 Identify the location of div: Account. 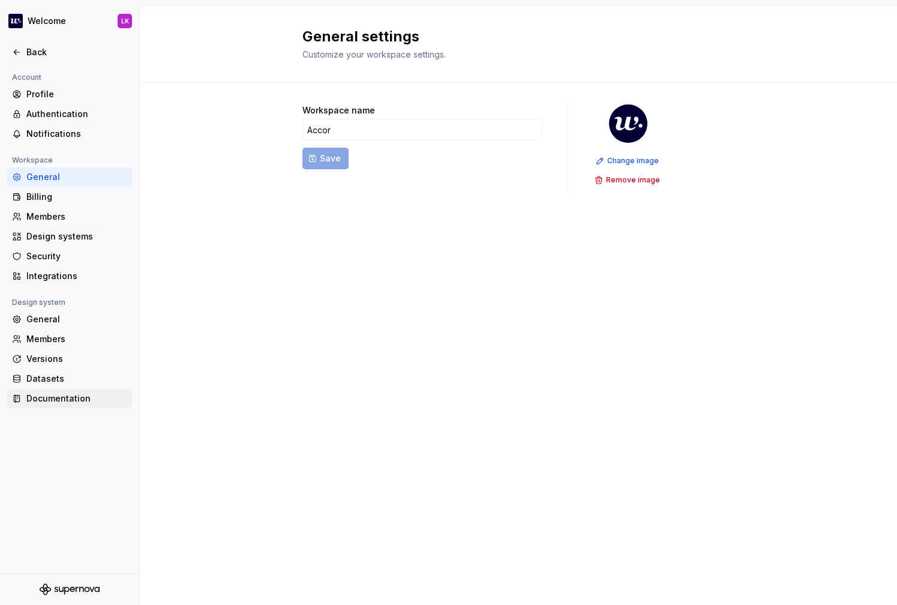
(26, 77).